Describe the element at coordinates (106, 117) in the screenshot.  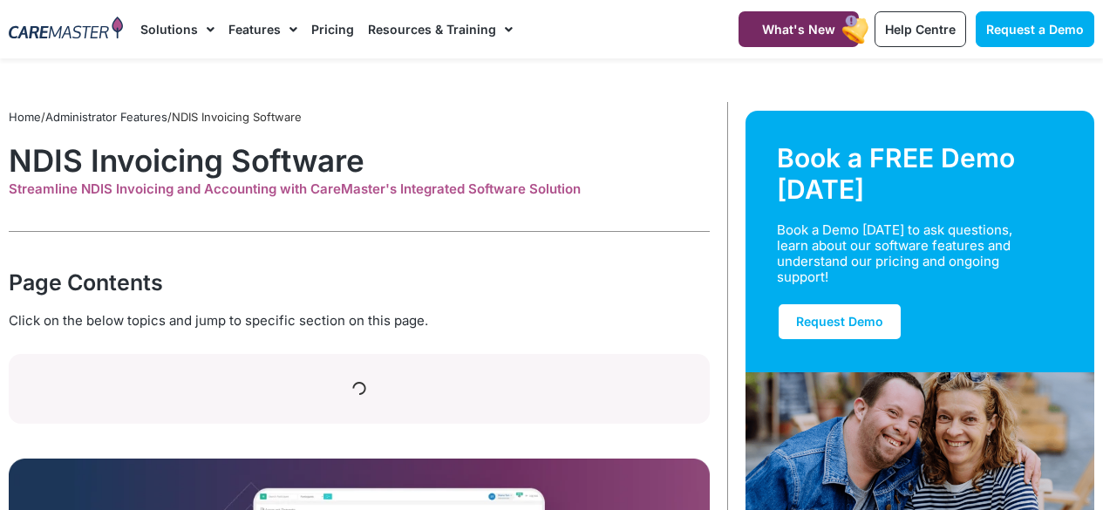
I see `a: Administrator Features` at that location.